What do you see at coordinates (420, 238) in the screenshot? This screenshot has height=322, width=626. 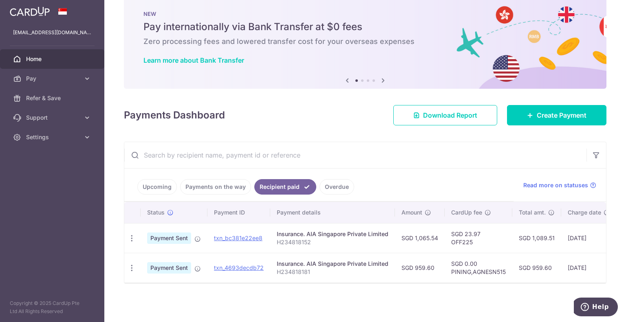 I see `td: SGD 1,065.54` at bounding box center [420, 238].